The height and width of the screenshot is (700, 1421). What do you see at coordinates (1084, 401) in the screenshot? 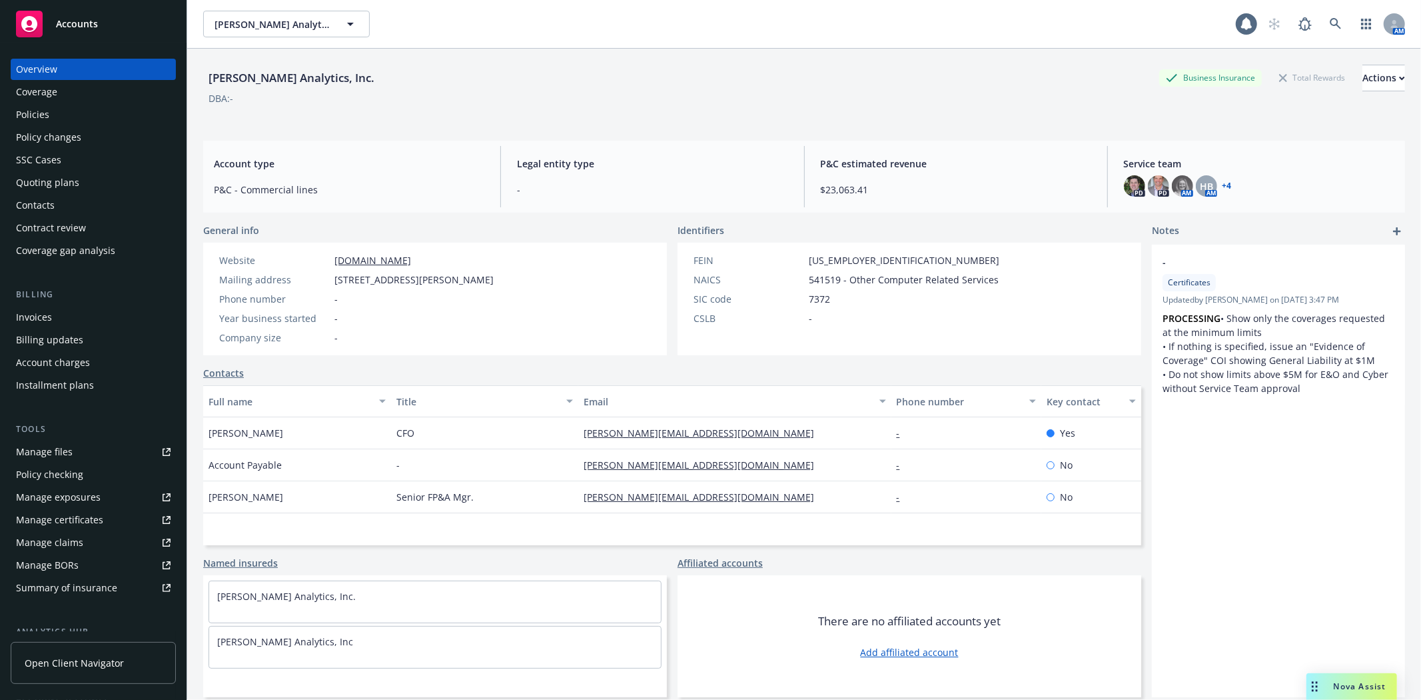
I see `div: Key contact` at bounding box center [1084, 401].